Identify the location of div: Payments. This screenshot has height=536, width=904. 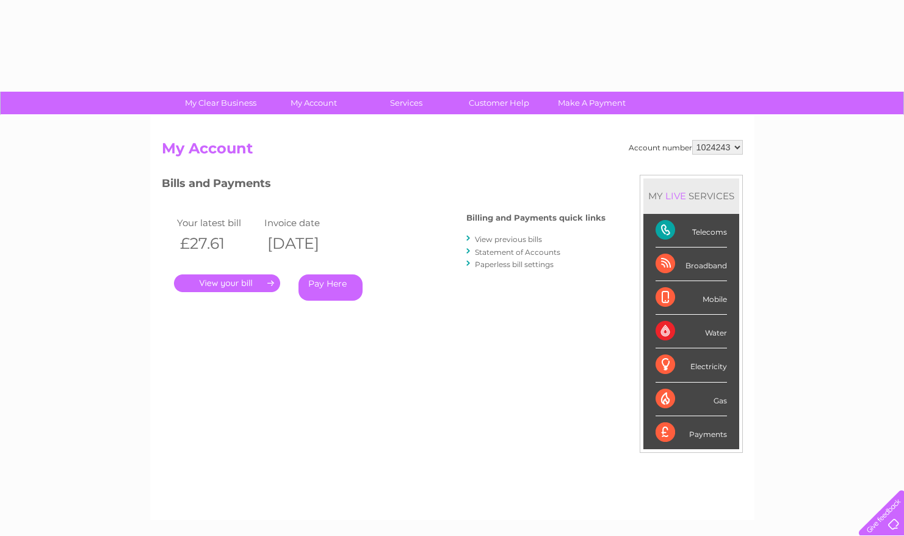
(691, 432).